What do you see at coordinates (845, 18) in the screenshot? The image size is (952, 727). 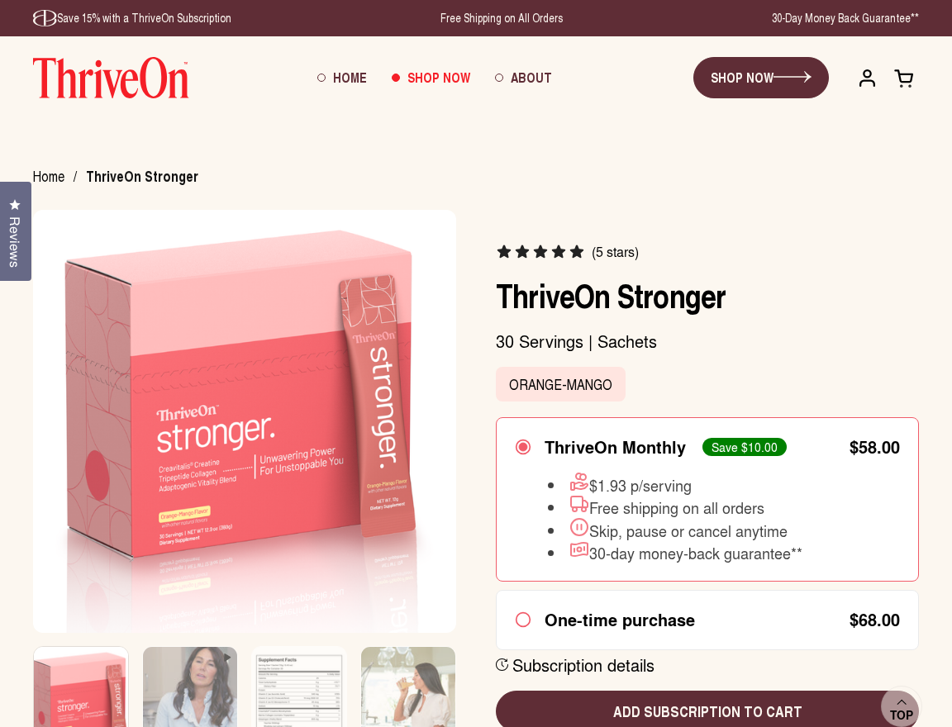 I see `p: 30-Day Money Back Guarantee**` at bounding box center [845, 18].